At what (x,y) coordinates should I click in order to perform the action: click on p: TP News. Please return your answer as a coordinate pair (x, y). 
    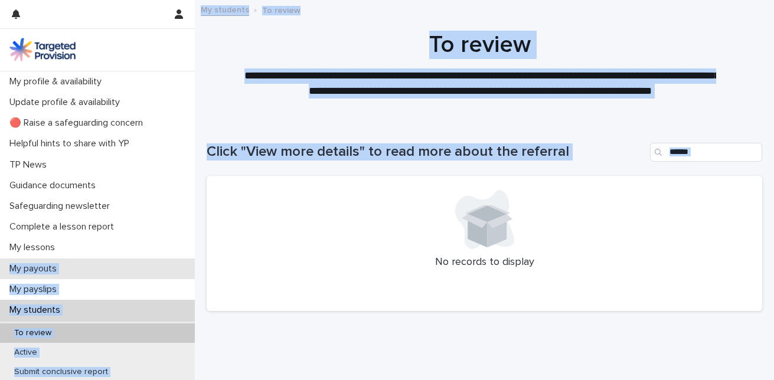
    Looking at the image, I should click on (30, 165).